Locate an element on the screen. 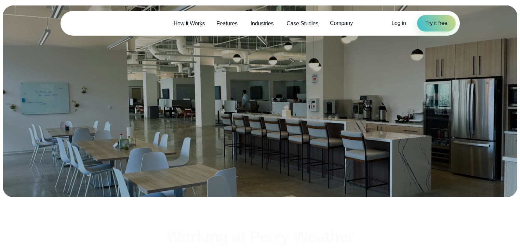 Image resolution: width=520 pixels, height=250 pixels. span: Features is located at coordinates (227, 24).